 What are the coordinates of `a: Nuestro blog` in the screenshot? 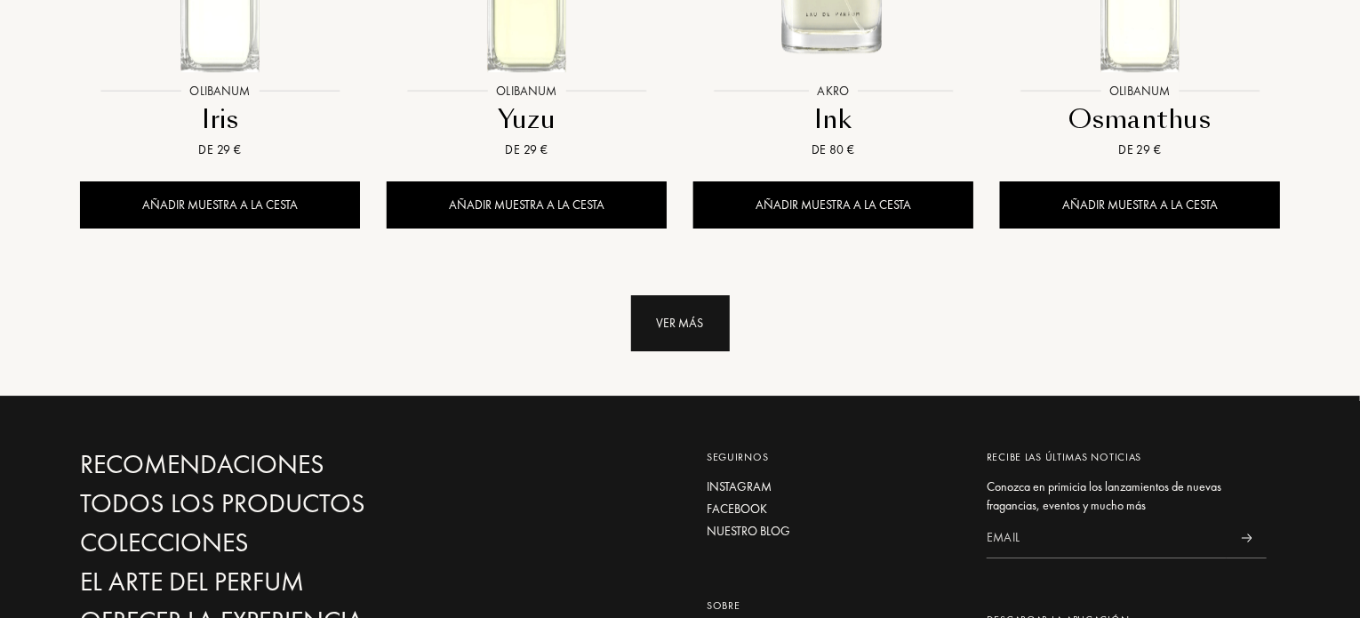 It's located at (833, 531).